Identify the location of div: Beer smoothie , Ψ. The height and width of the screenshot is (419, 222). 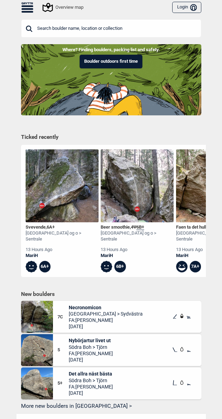
(137, 227).